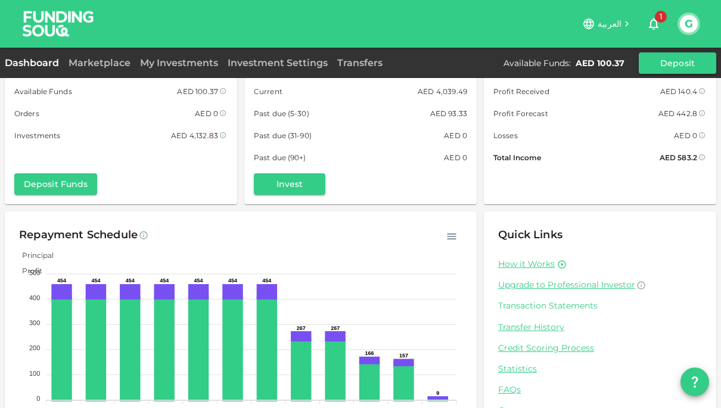 Image resolution: width=721 pixels, height=408 pixels. I want to click on span: 1, so click(661, 17).